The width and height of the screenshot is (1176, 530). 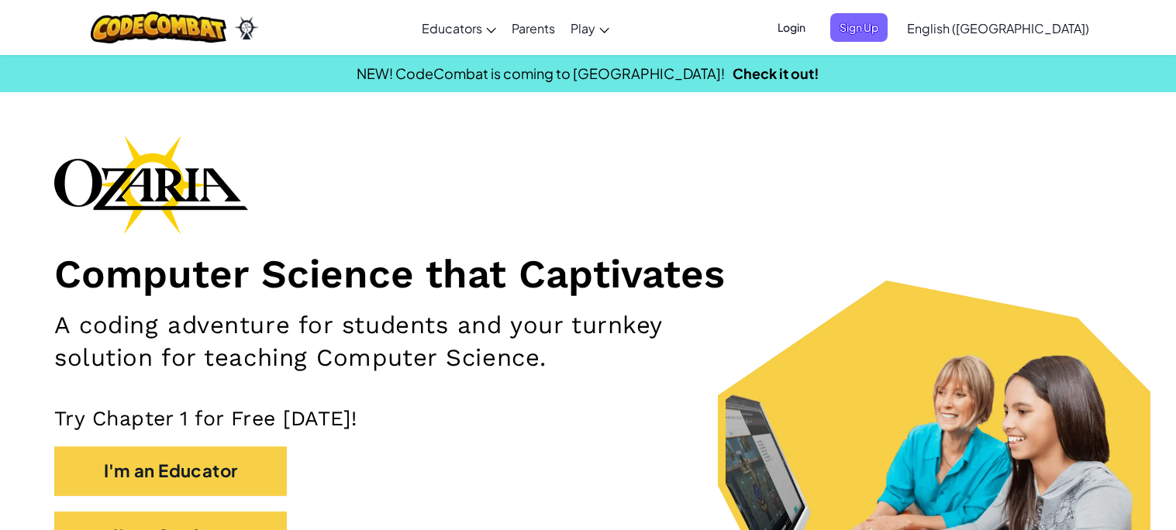 What do you see at coordinates (859, 27) in the screenshot?
I see `span: Sign Up` at bounding box center [859, 27].